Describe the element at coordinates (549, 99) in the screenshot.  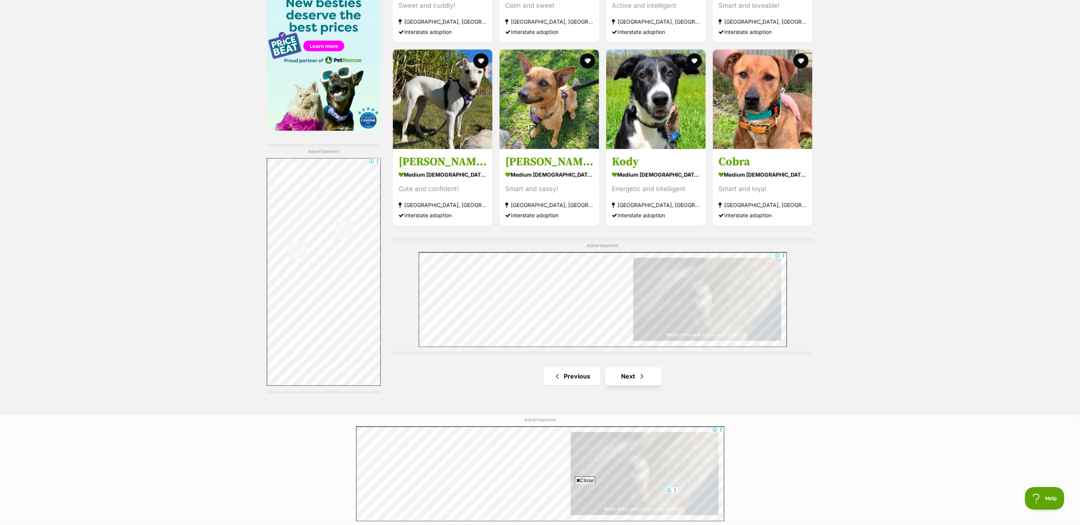
I see `img: Marley - Smithfield Cattle Dog` at that location.